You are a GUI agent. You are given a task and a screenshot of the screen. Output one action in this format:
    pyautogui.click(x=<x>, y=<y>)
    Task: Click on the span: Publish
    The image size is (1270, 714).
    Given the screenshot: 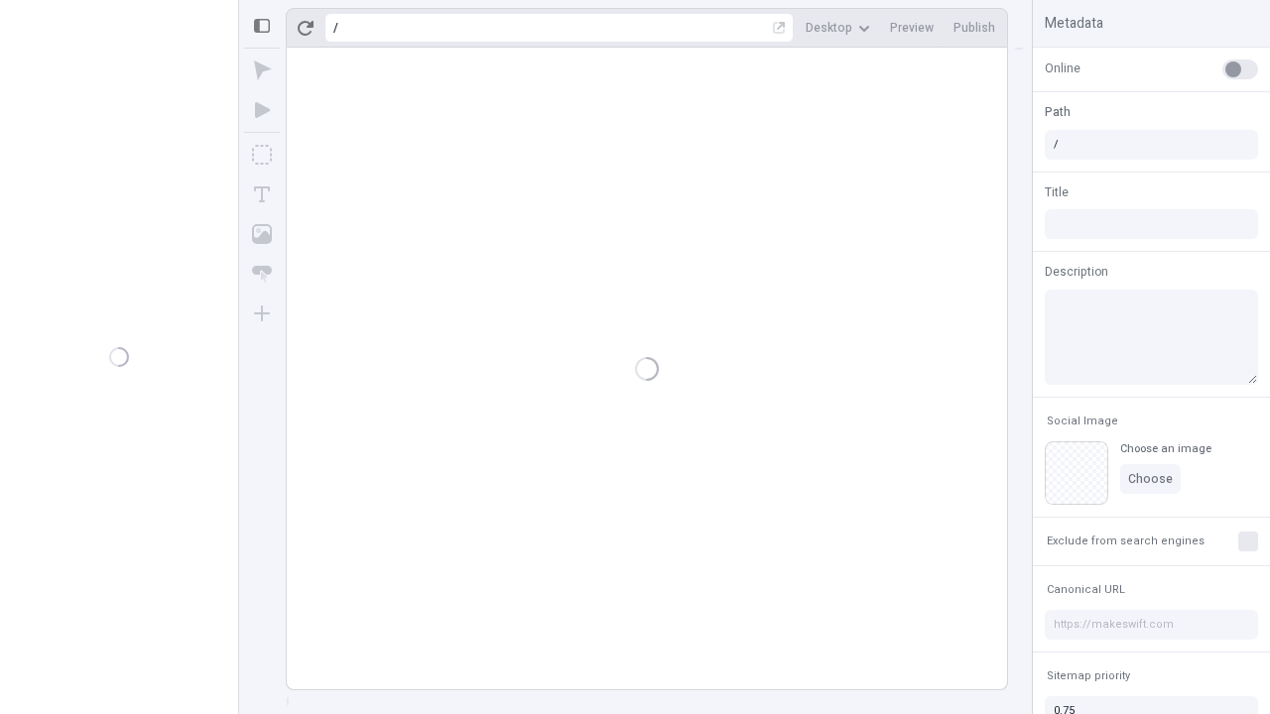 What is the action you would take?
    pyautogui.click(x=974, y=28)
    